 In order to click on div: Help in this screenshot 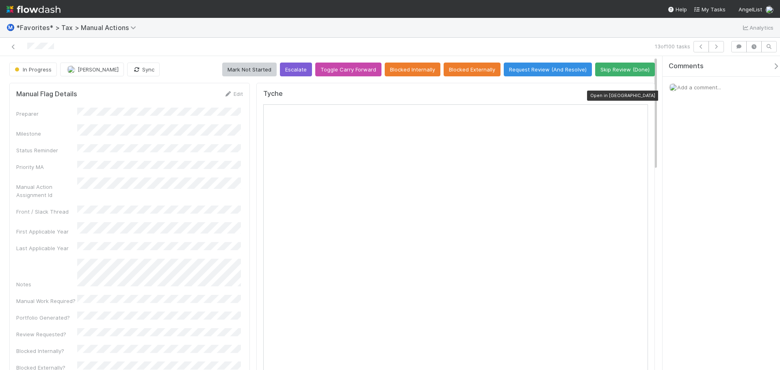, I will do `click(677, 9)`.